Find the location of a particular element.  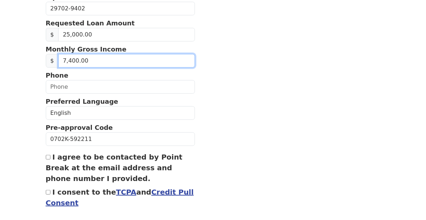

strong: Requested Loan Amount is located at coordinates (90, 23).